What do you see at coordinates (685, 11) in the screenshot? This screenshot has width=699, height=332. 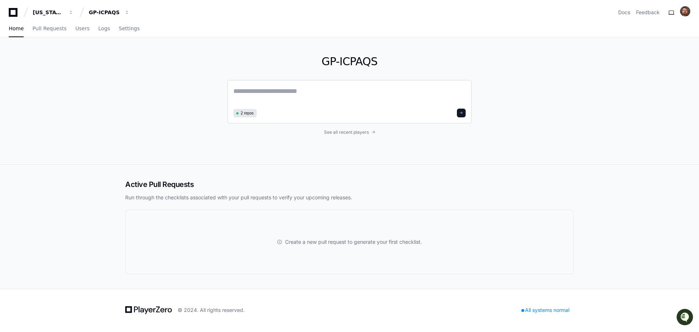 I see `img: avatar` at bounding box center [685, 11].